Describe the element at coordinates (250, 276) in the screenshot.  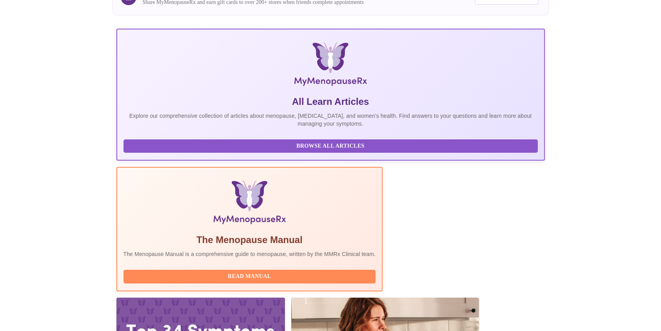
I see `button: Read Manual` at that location.